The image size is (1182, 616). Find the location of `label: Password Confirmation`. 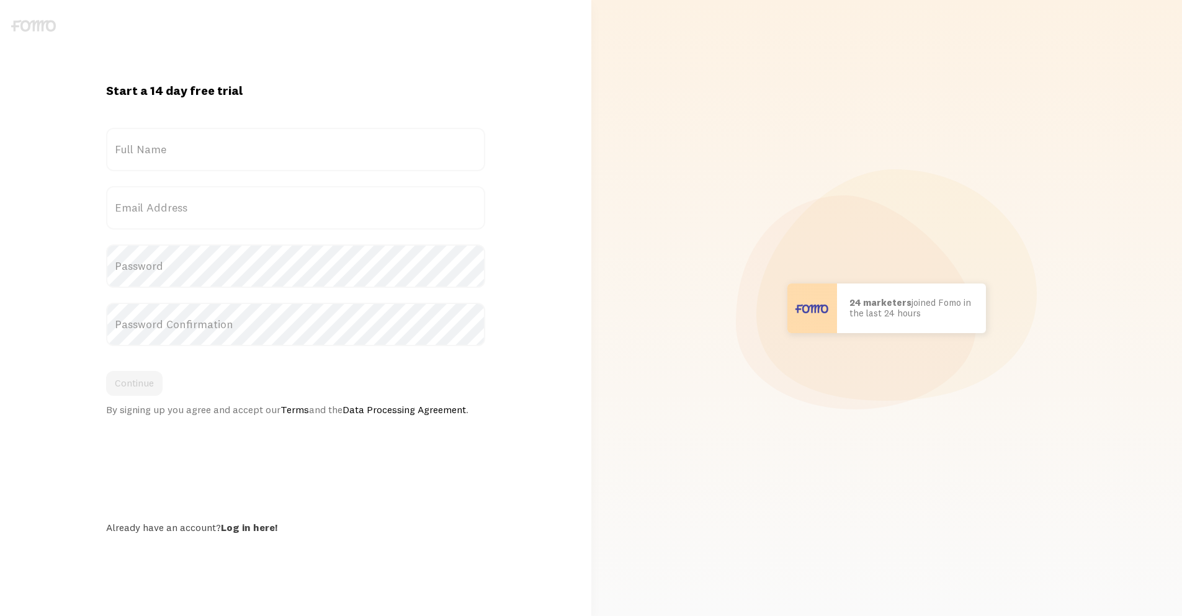

label: Password Confirmation is located at coordinates (295, 324).